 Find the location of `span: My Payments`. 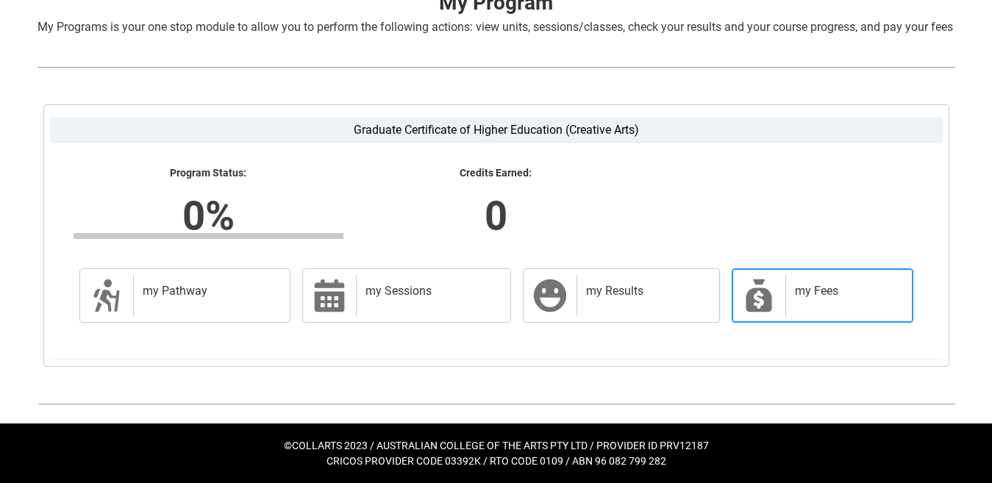

span: My Payments is located at coordinates (759, 296).